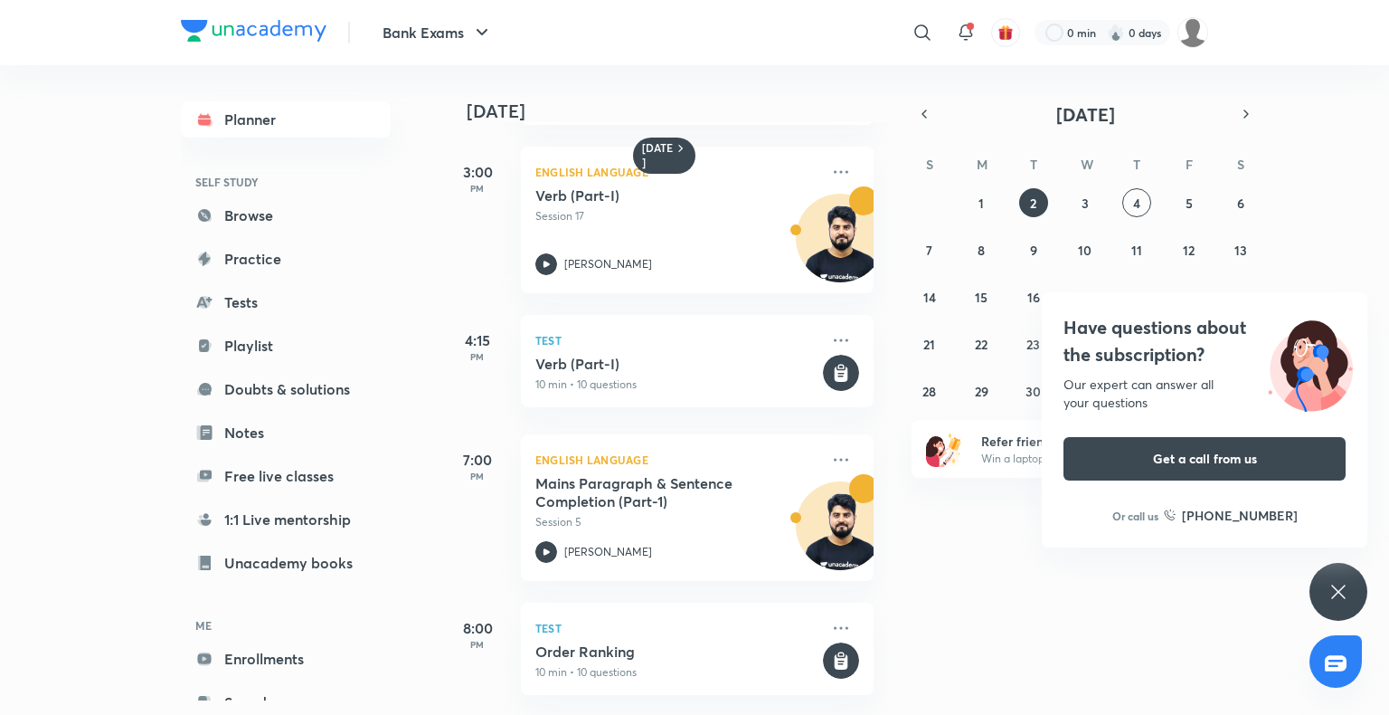 The height and width of the screenshot is (715, 1389). I want to click on a: Company Logo, so click(253, 33).